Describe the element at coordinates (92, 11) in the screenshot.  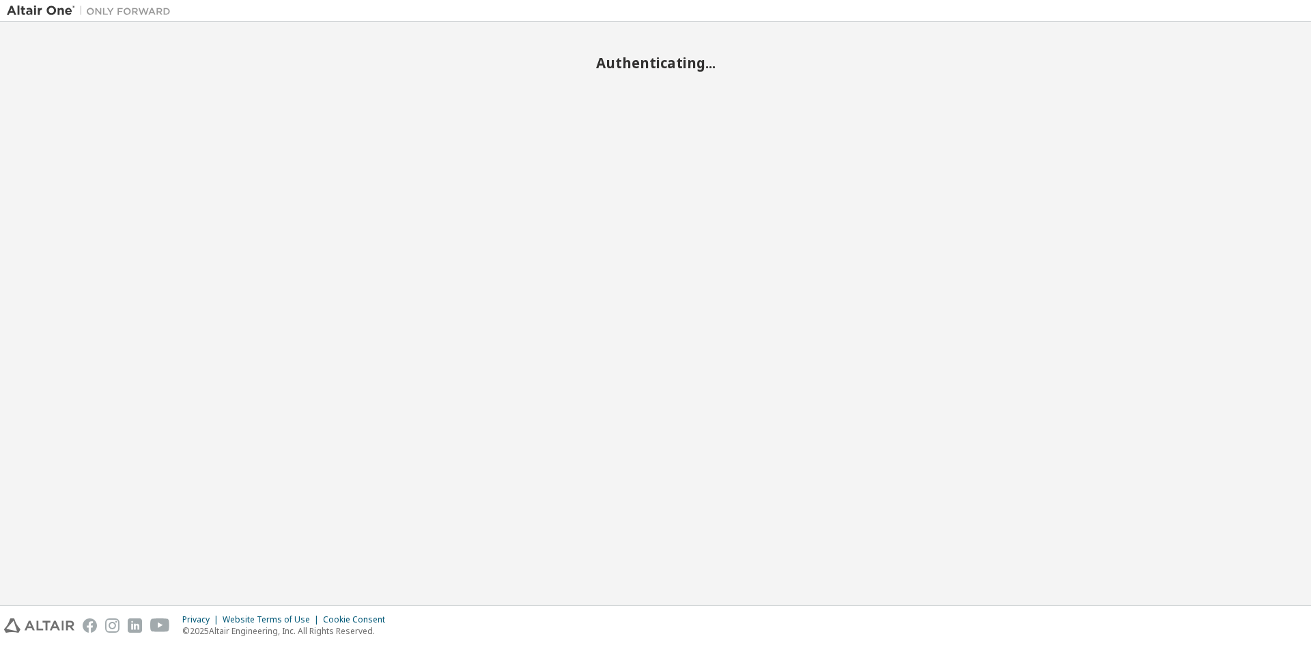
I see `img: Altair One` at that location.